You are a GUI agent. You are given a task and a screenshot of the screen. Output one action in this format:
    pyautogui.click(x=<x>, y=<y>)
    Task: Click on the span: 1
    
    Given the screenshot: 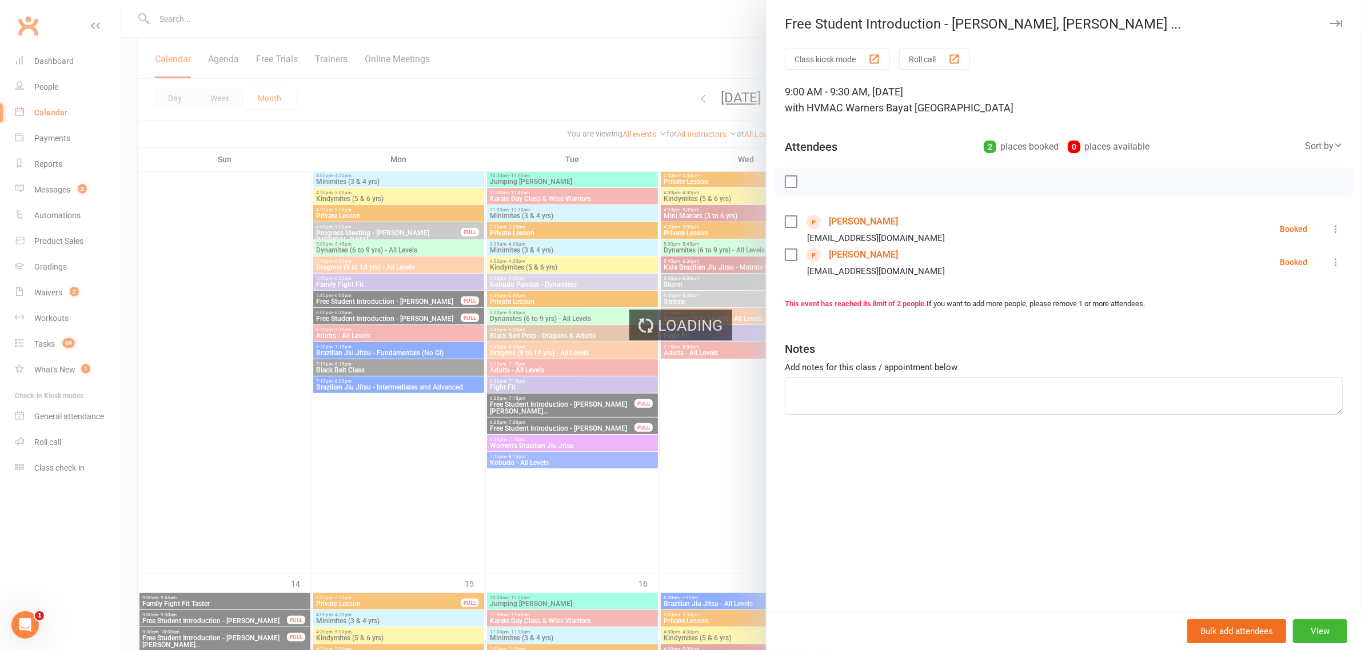 What is the action you would take?
    pyautogui.click(x=39, y=616)
    